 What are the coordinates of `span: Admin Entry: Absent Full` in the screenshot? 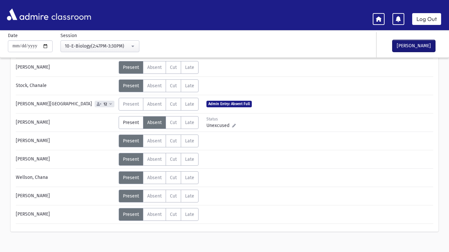 It's located at (229, 104).